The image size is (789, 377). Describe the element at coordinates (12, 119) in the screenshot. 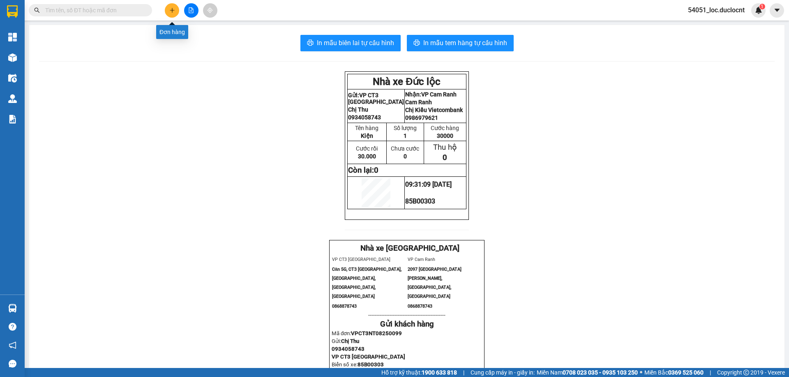

I see `img: solution-icon` at that location.